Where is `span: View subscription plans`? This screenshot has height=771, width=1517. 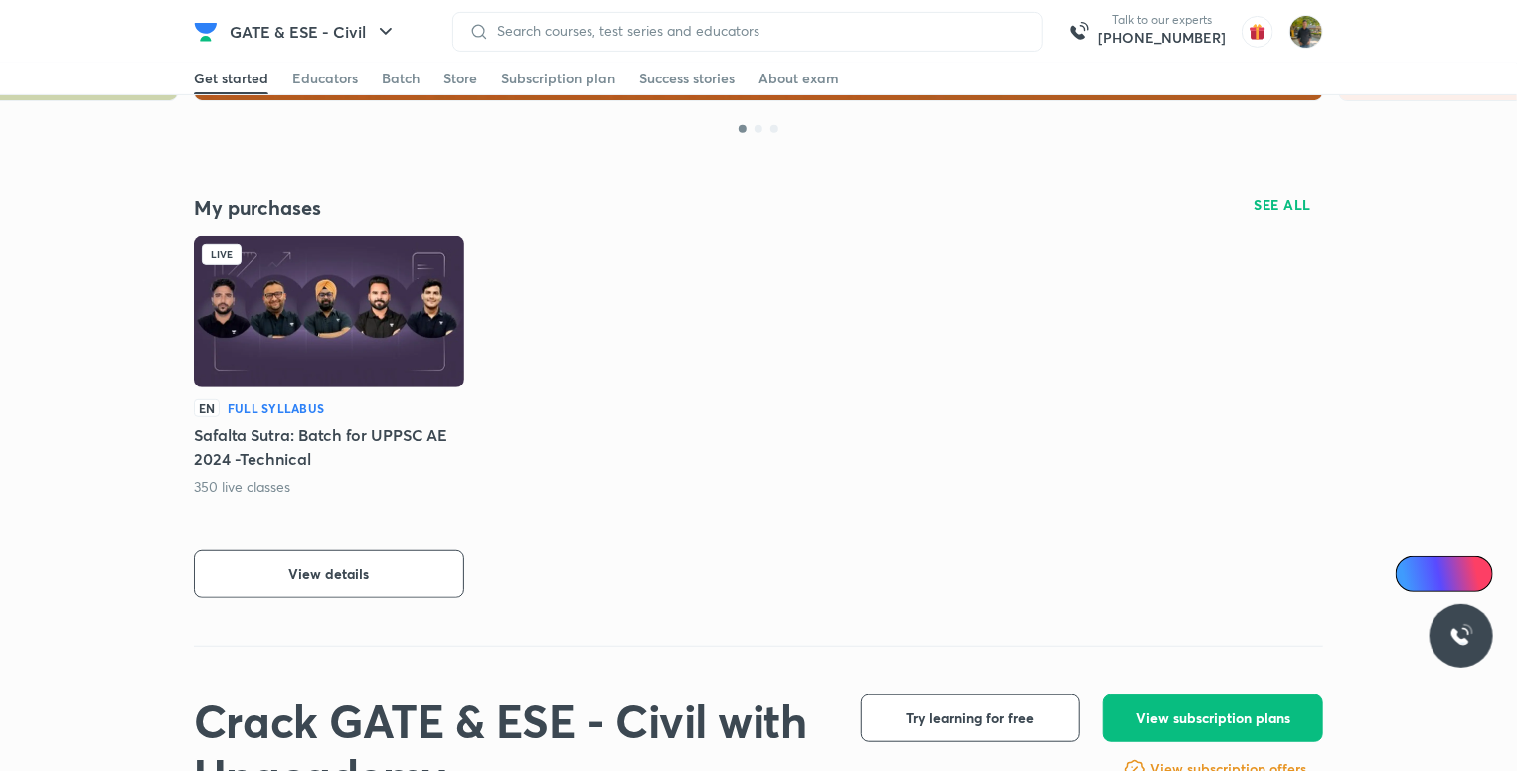
span: View subscription plans is located at coordinates (1213, 719).